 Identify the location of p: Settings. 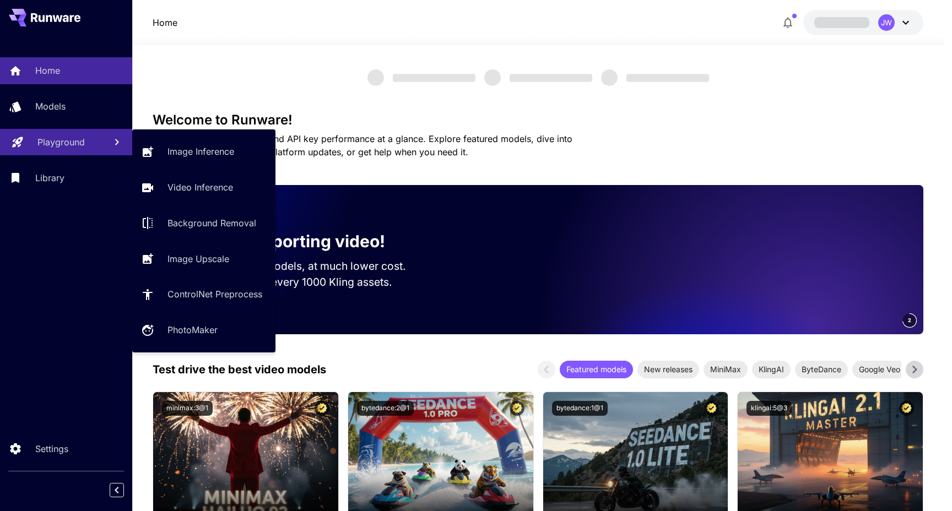
(52, 449).